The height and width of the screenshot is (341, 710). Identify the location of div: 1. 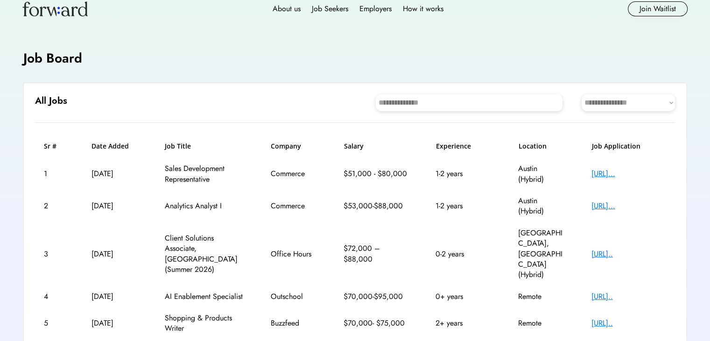
(54, 174).